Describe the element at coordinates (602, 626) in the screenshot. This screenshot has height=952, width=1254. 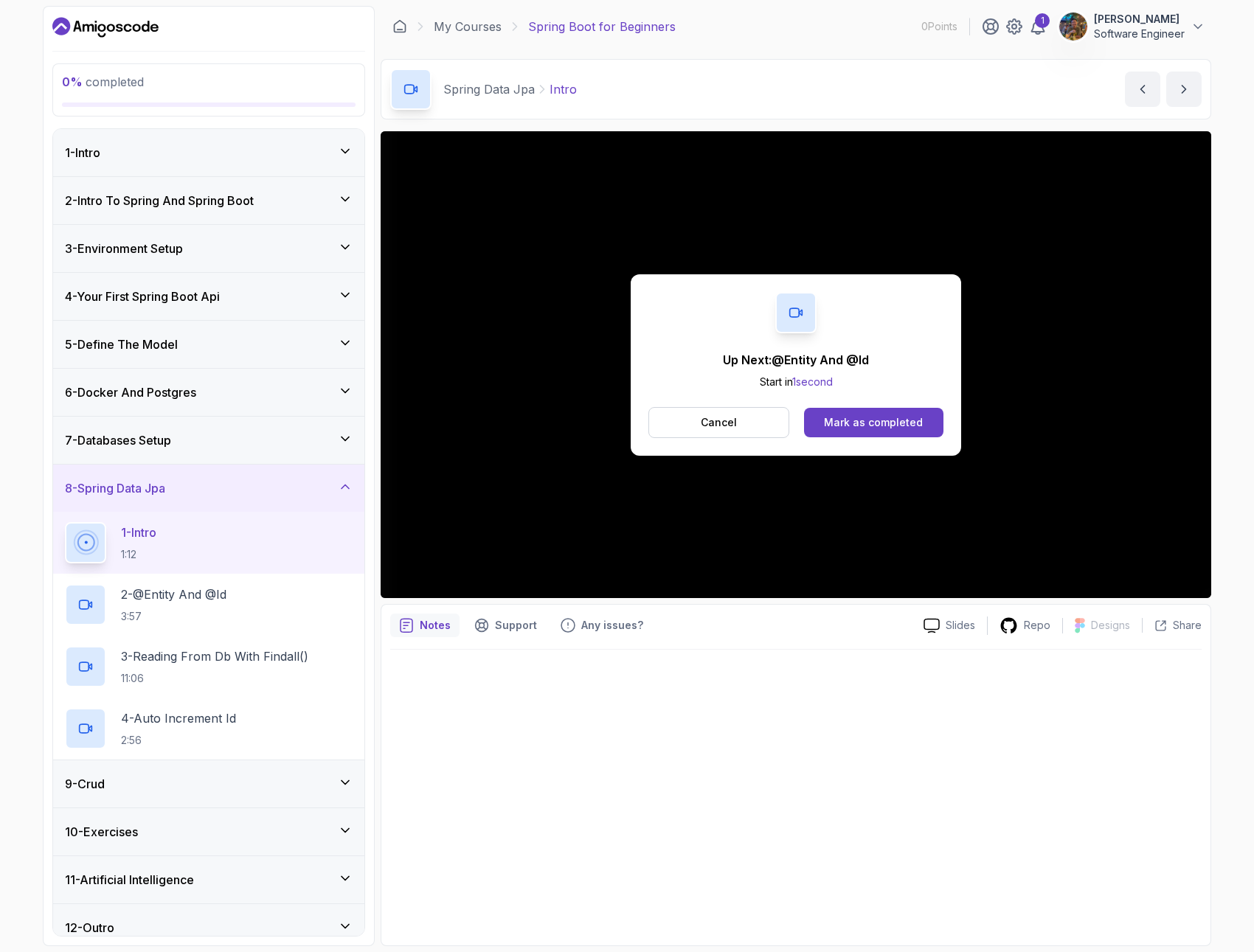
I see `button: Feedback button` at that location.